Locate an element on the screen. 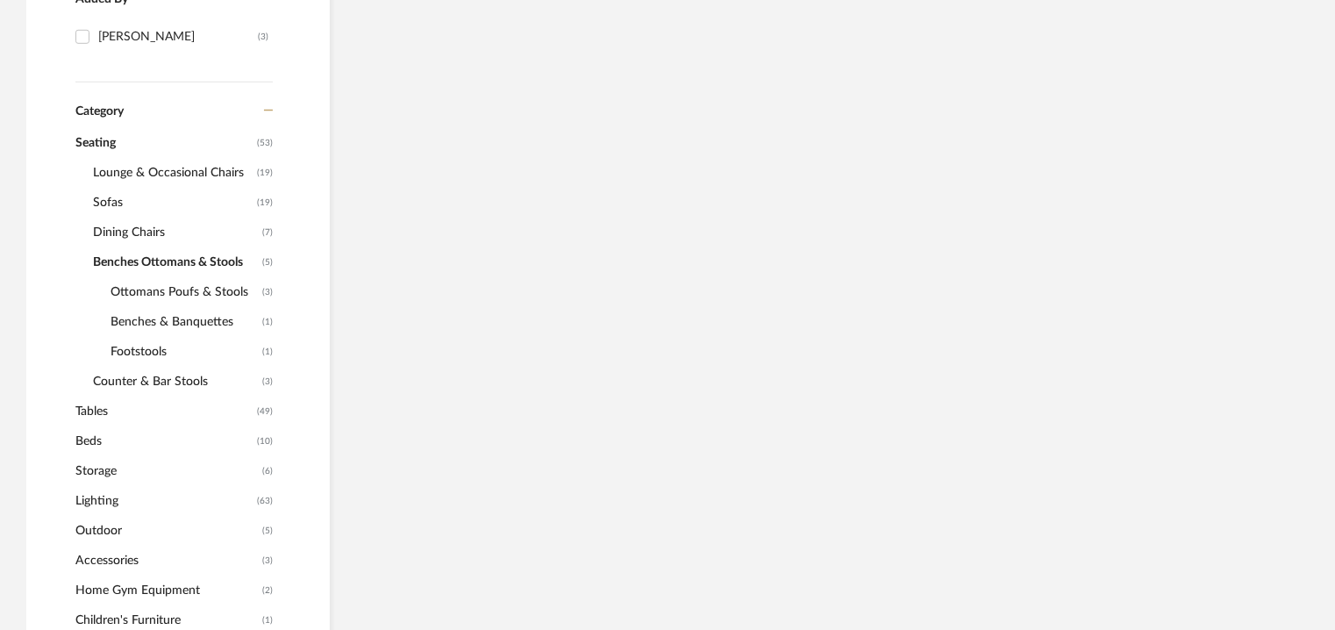 This screenshot has width=1335, height=630. span: Ottomans Poufs & Stools is located at coordinates (184, 292).